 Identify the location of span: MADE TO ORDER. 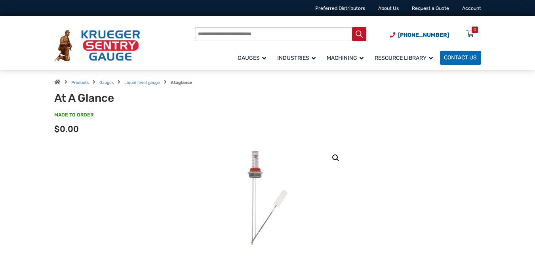
(74, 115).